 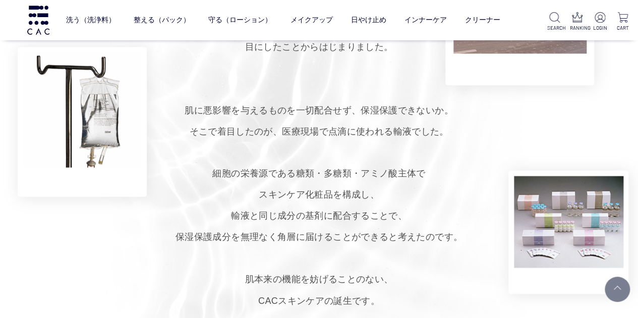 What do you see at coordinates (554, 28) in the screenshot?
I see `p: SEARCH` at bounding box center [554, 28].